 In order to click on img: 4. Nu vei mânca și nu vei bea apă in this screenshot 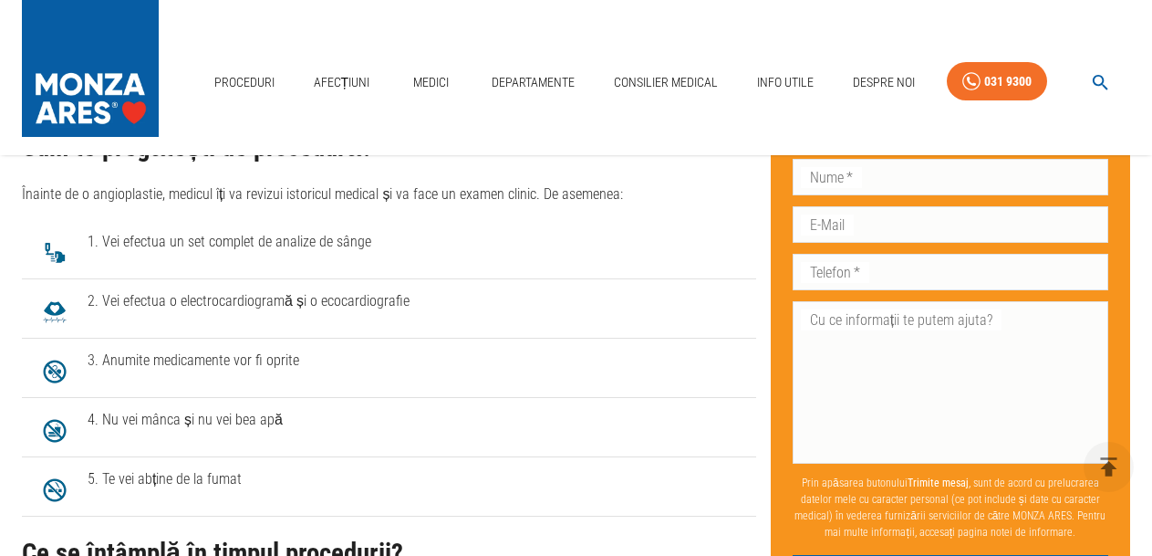, I will do `click(55, 431)`.